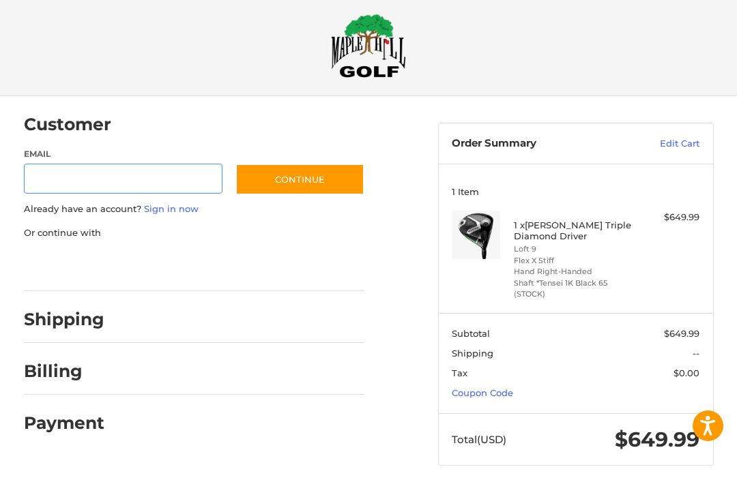 This screenshot has width=737, height=482. Describe the element at coordinates (479, 439) in the screenshot. I see `span: Total (USD)` at that location.